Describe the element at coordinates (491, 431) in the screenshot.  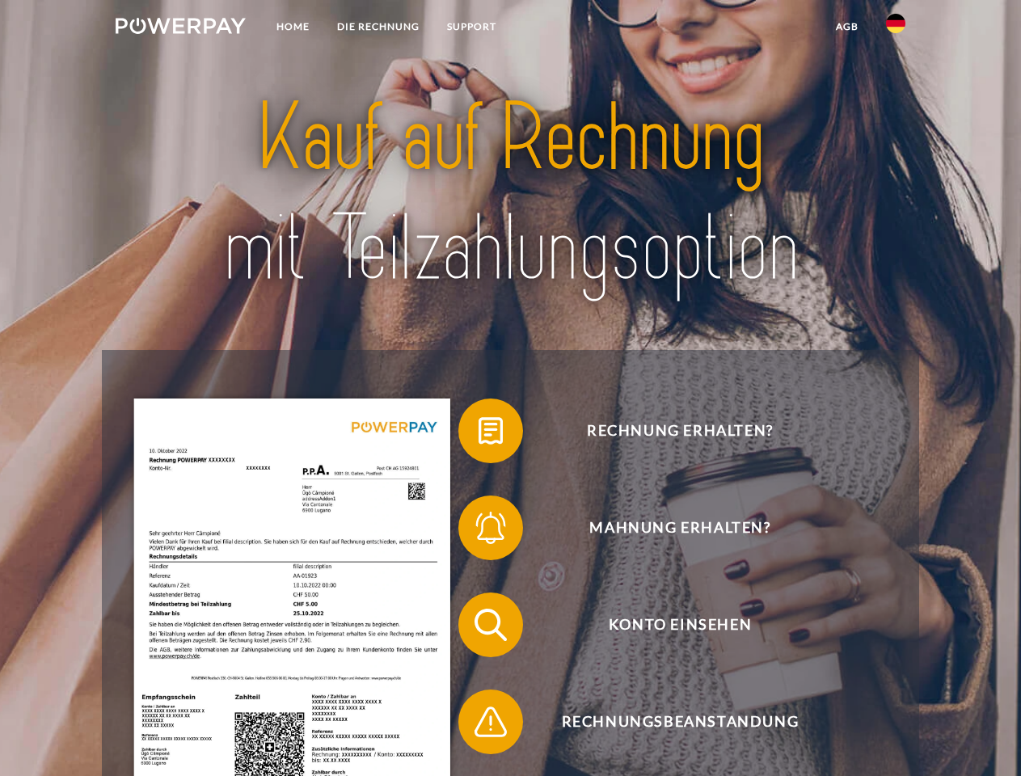
I see `img: qb_bill.svg` at that location.